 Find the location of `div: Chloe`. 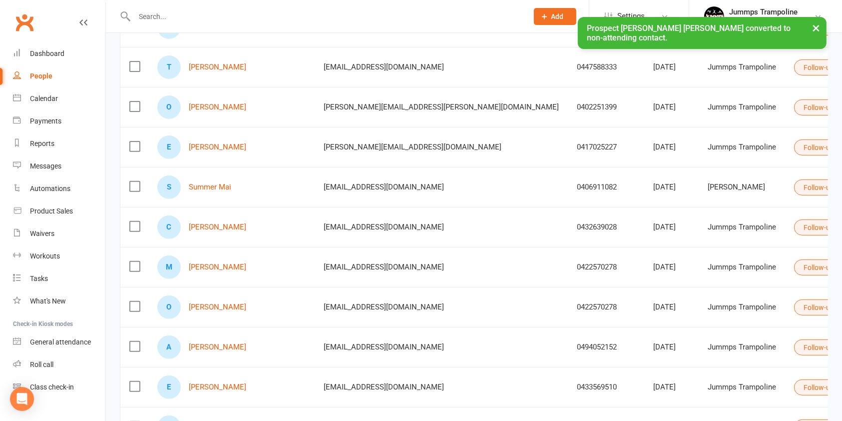

div: Chloe is located at coordinates (169, 227).